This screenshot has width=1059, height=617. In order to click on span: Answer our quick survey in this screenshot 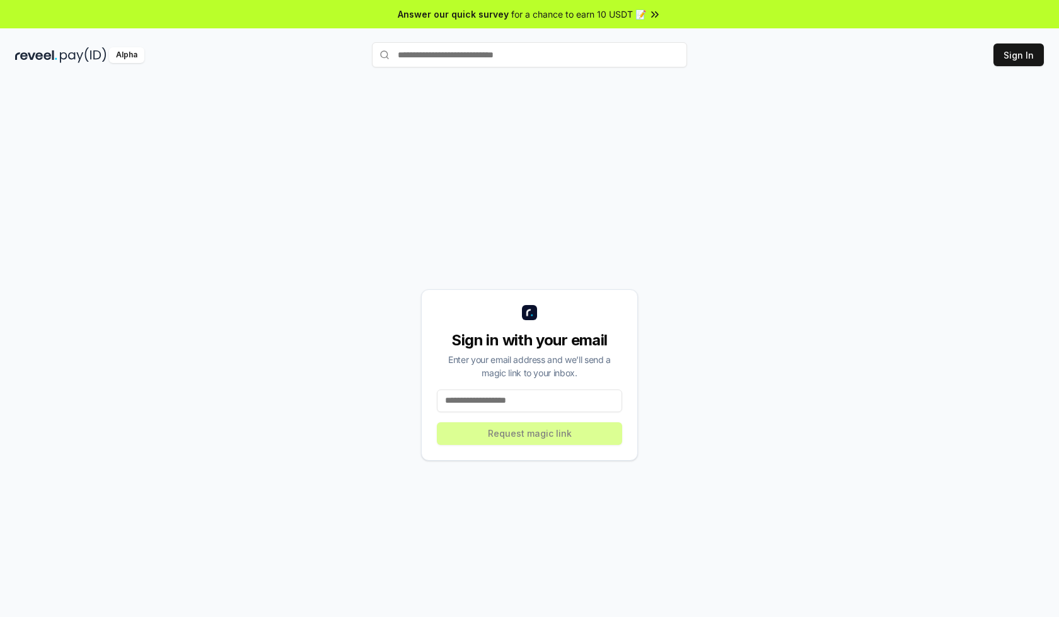, I will do `click(453, 14)`.